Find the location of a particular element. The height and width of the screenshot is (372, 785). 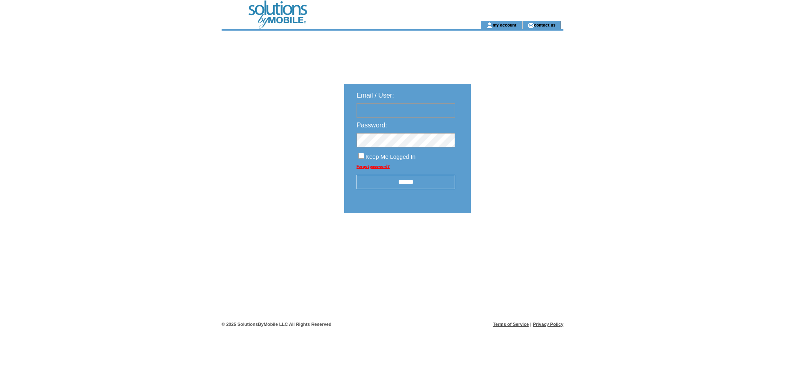

a: Terms of Service is located at coordinates (511, 324).